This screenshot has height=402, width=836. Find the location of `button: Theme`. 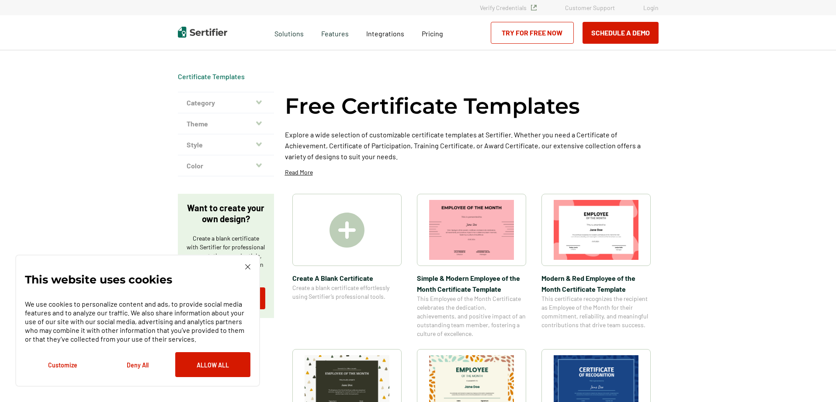

button: Theme is located at coordinates (226, 124).